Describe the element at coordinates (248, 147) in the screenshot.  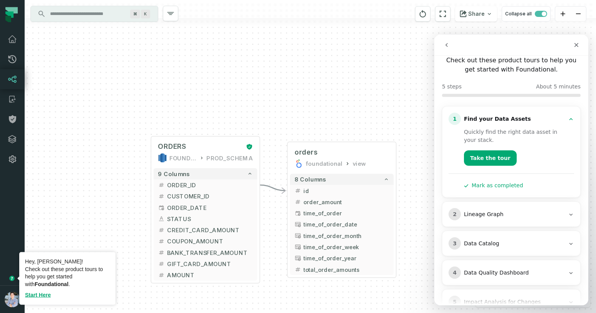
I see `div: Certified` at that location.